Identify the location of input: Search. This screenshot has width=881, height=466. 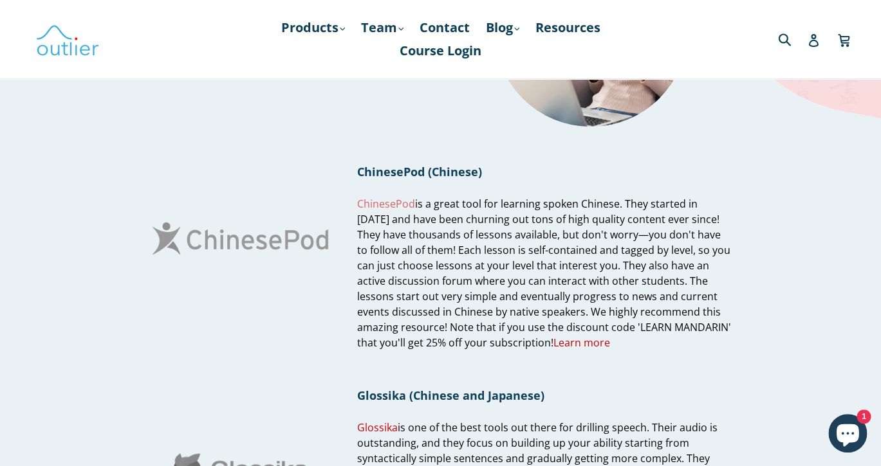
(792, 39).